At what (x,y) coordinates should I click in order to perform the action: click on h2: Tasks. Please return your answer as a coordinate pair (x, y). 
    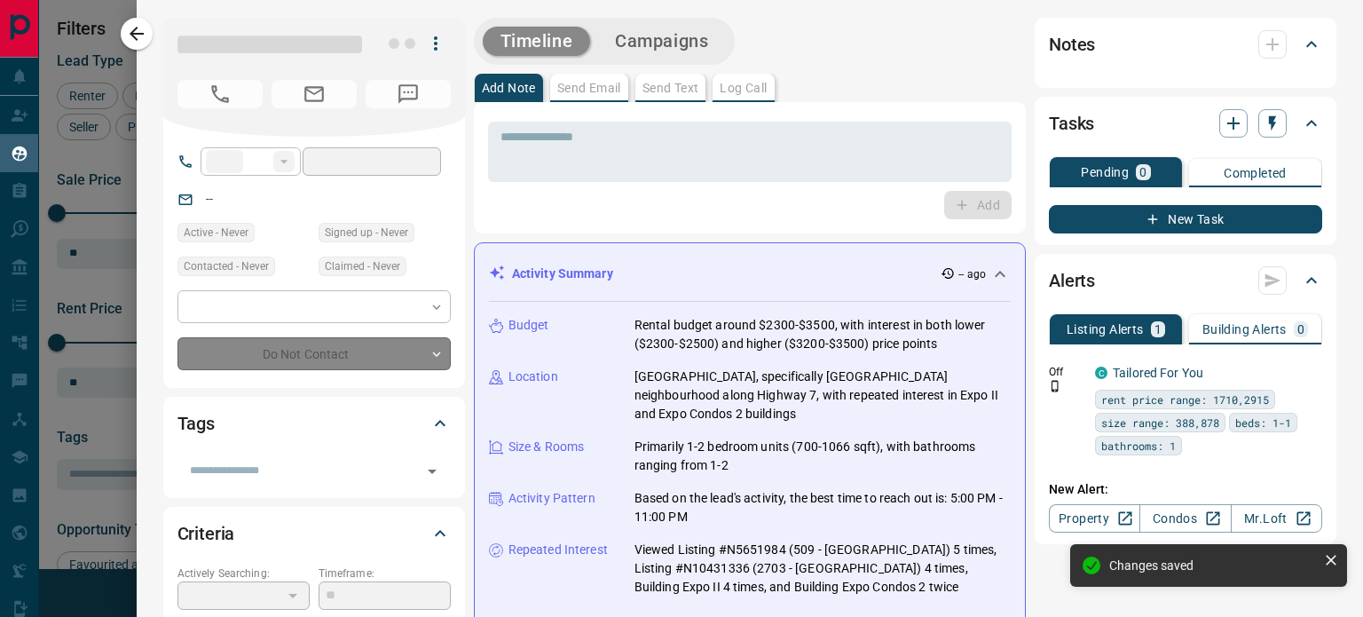
    Looking at the image, I should click on (1071, 123).